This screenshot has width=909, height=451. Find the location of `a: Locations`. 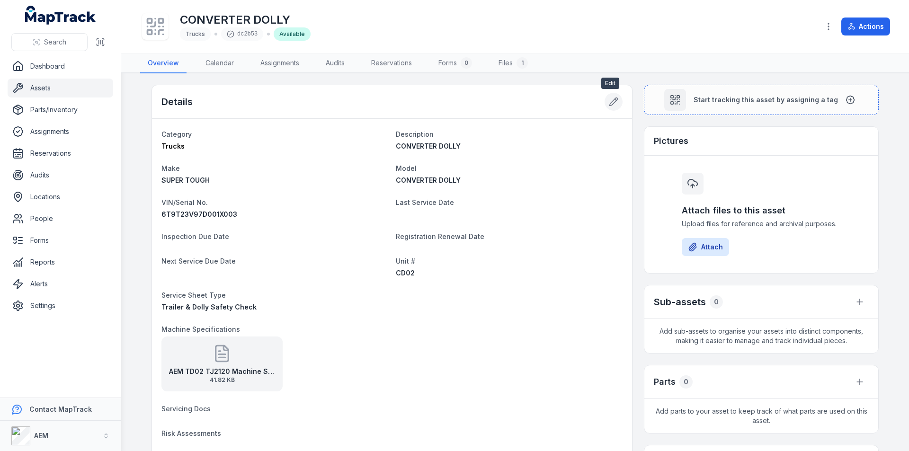

a: Locations is located at coordinates (60, 197).